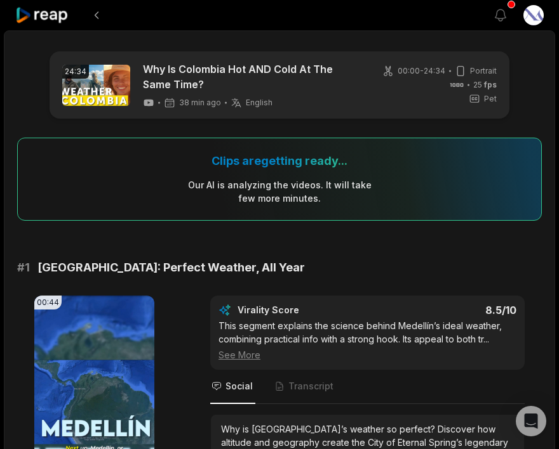 The image size is (559, 449). What do you see at coordinates (279, 192) in the screenshot?
I see `div: Our AI is analyzing the video s . It will take few more minutes.` at bounding box center [279, 192].